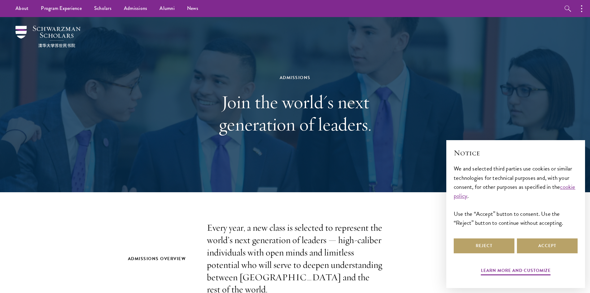 The width and height of the screenshot is (590, 293). Describe the element at coordinates (295, 113) in the screenshot. I see `h1: Join the world's next generation of leaders.` at that location.